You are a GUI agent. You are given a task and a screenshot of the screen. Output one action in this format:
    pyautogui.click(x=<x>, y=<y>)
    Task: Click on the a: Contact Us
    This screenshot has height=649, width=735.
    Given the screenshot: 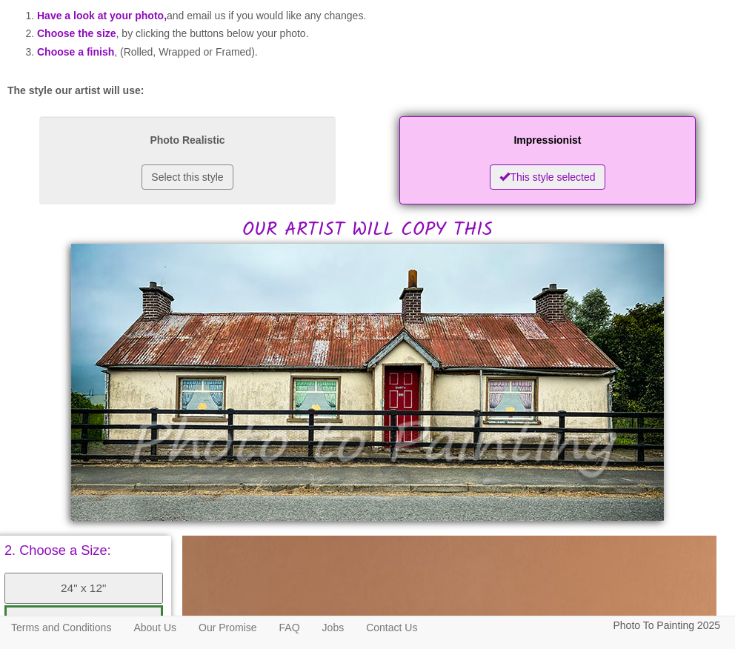 What is the action you would take?
    pyautogui.click(x=391, y=628)
    